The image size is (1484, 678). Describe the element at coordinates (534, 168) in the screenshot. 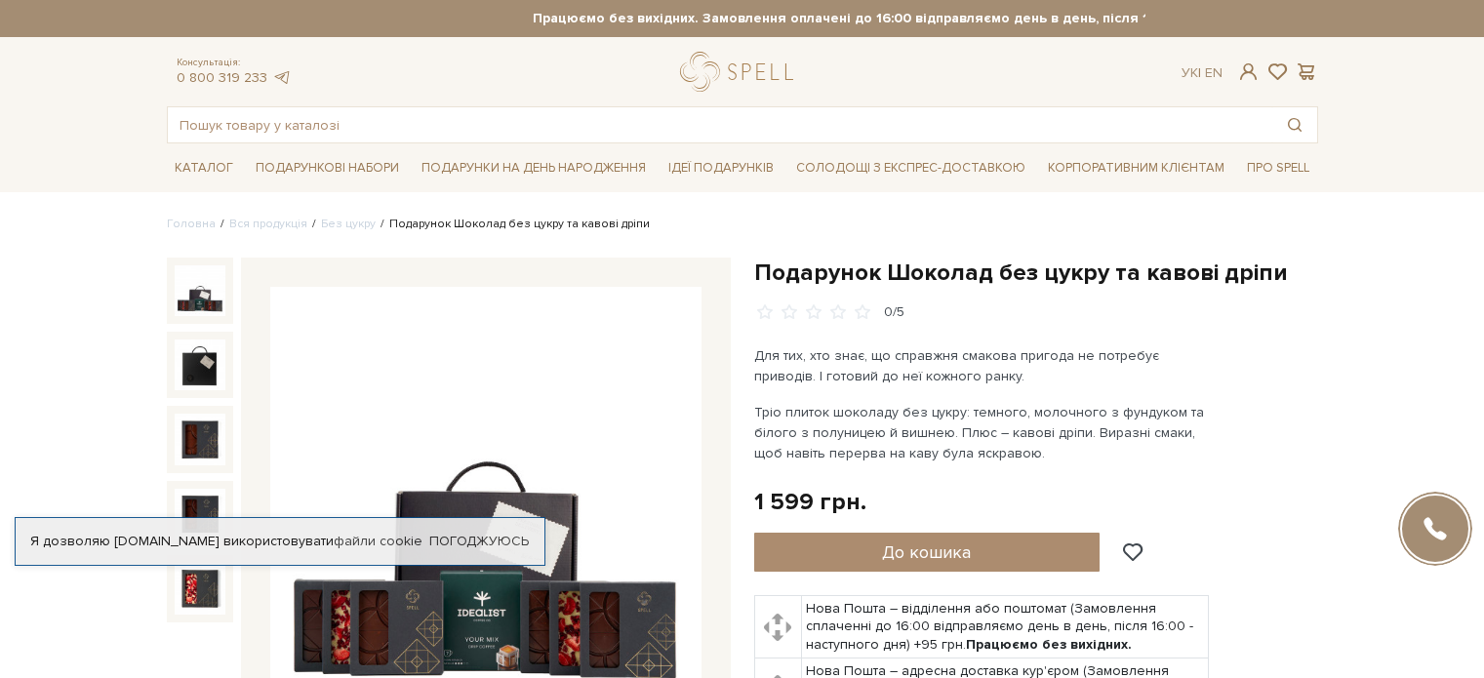

I see `span: Подарунки на День народження` at that location.